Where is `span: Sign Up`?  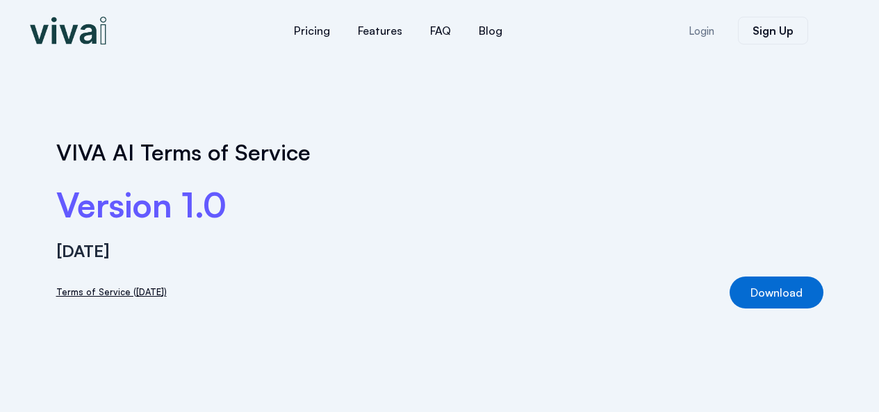 span: Sign Up is located at coordinates (773, 31).